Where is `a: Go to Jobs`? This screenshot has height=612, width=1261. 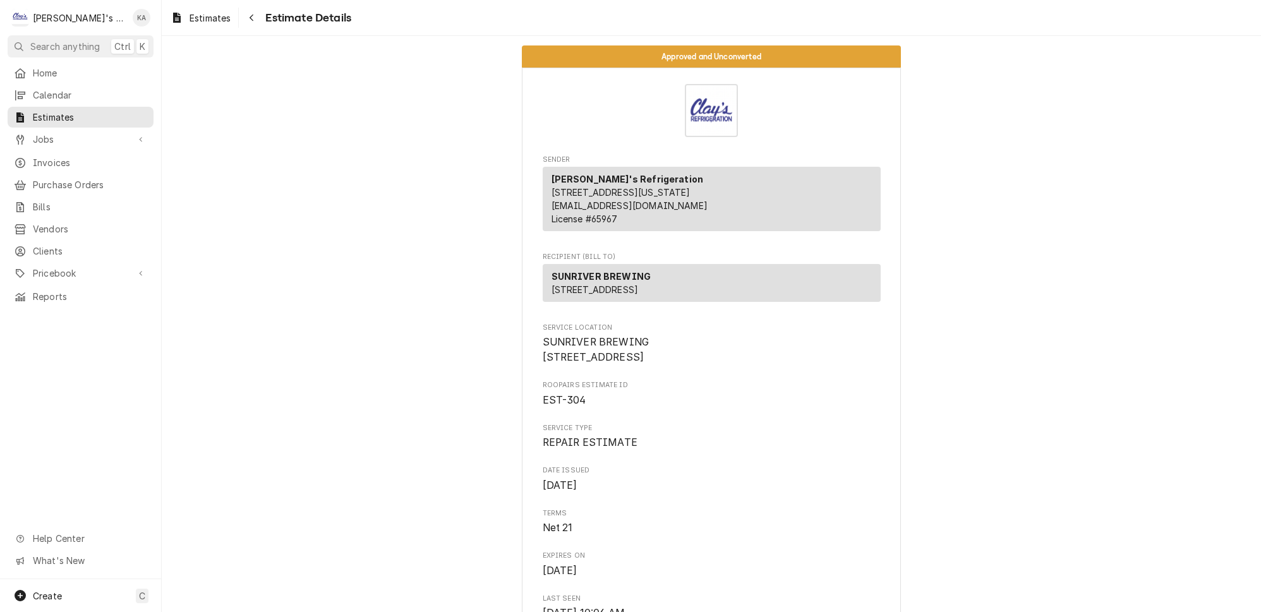
a: Go to Jobs is located at coordinates (80, 139).